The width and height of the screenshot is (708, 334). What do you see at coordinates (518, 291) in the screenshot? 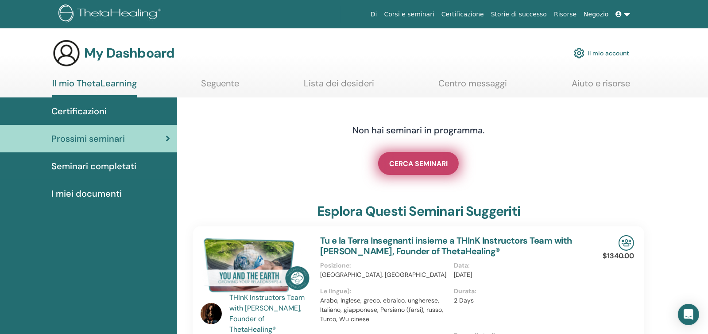
I see `p: Durata :` at bounding box center [518, 291].